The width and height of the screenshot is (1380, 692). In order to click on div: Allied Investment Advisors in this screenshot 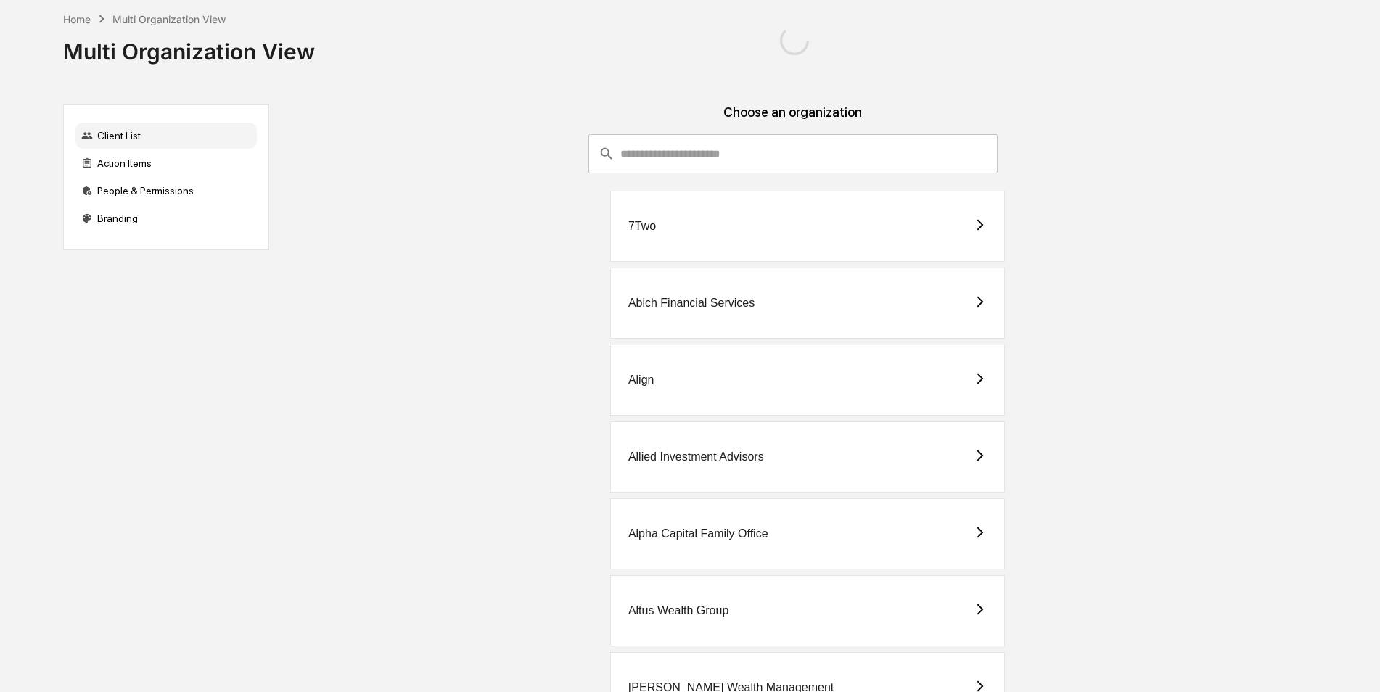, I will do `click(696, 457)`.